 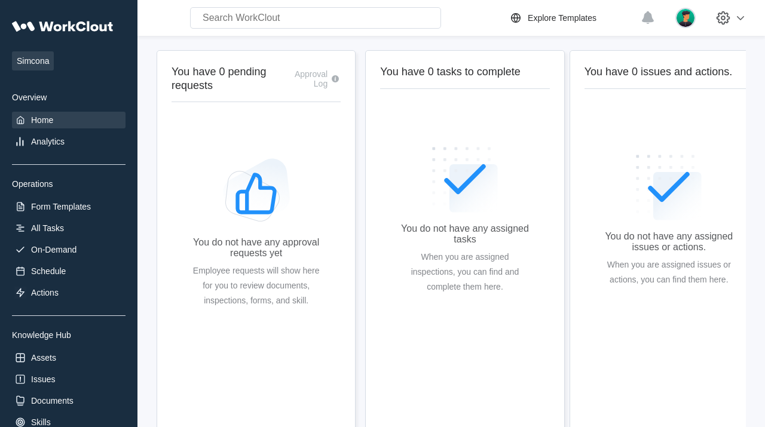 I want to click on input: Search WorkClout, so click(x=316, y=18).